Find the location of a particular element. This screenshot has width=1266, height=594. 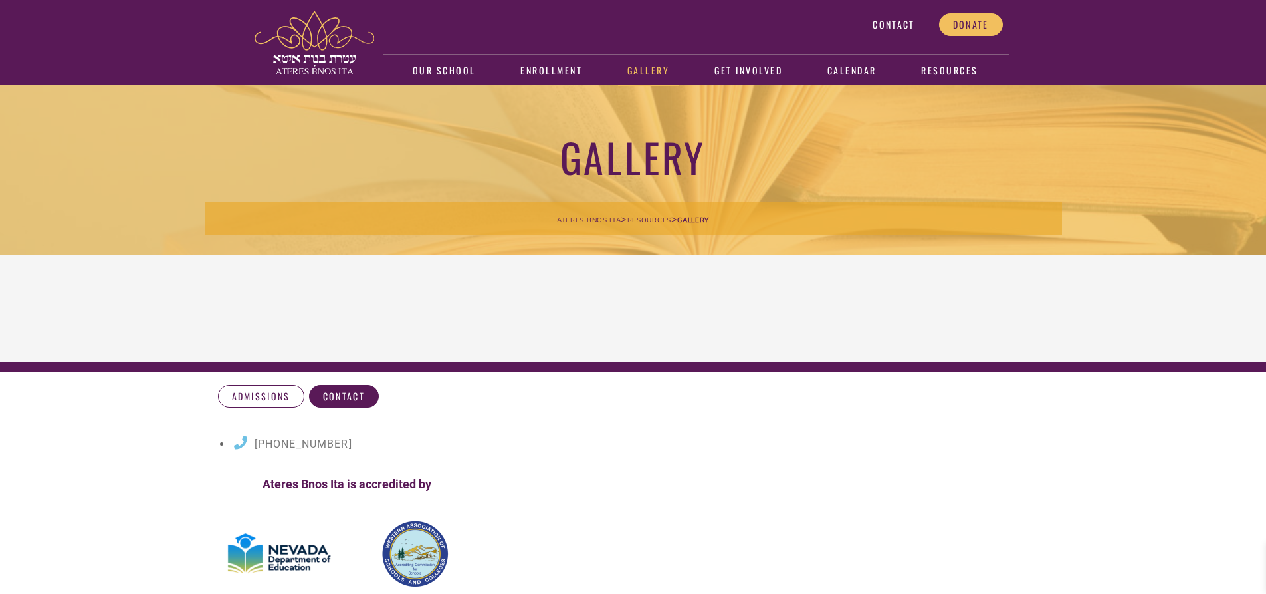

img: Nevada Dept of Ed Logo is located at coordinates (279, 553).